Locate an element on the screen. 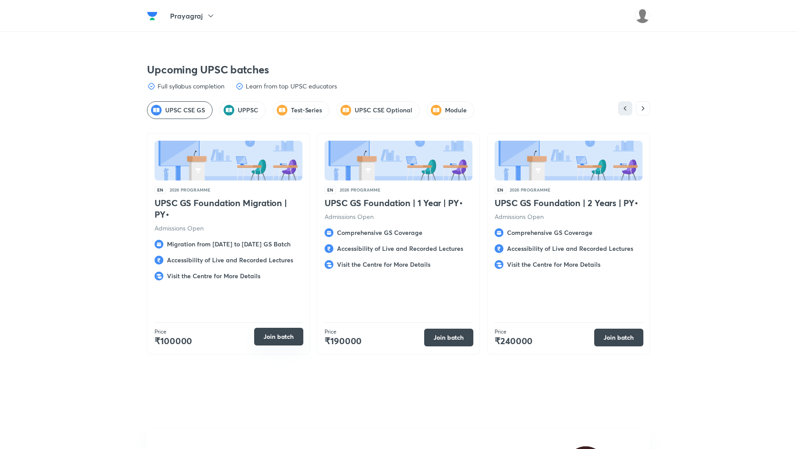 Image resolution: width=797 pixels, height=449 pixels. h6: Full syllabus completion is located at coordinates (191, 86).